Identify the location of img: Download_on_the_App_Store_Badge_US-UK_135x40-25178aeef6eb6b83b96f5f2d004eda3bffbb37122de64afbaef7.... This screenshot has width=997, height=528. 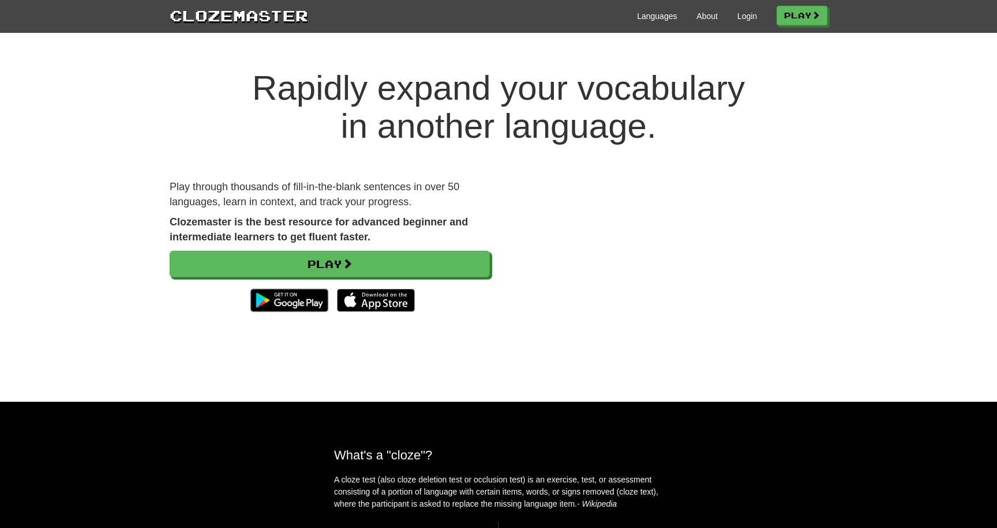
(375, 301).